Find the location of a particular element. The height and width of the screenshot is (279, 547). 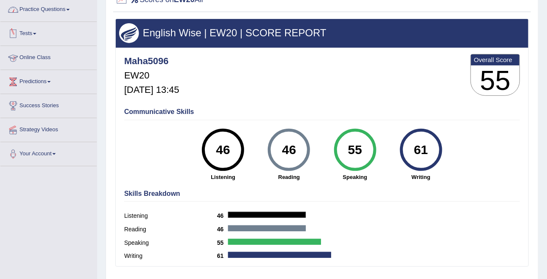

img: wings.png is located at coordinates (129, 33).